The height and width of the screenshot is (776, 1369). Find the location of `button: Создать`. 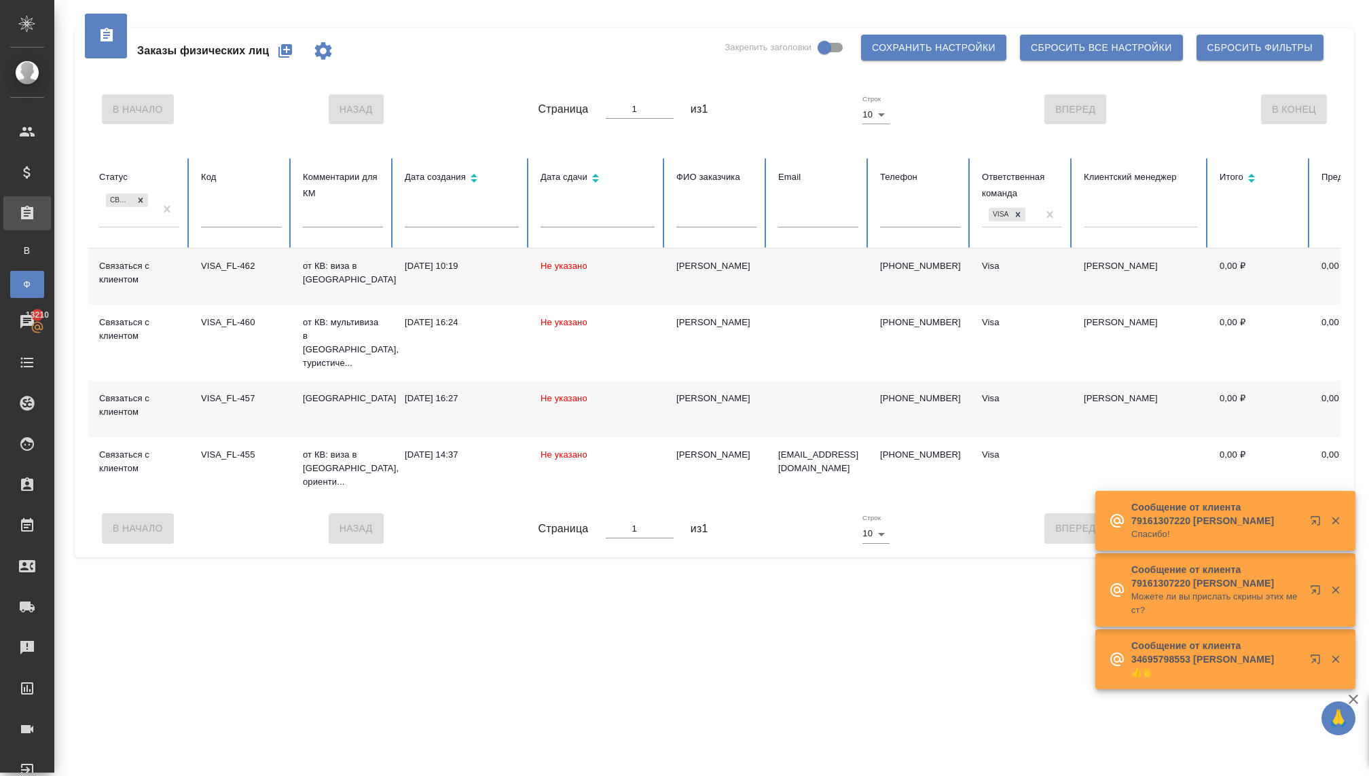

button: Создать is located at coordinates (285, 51).